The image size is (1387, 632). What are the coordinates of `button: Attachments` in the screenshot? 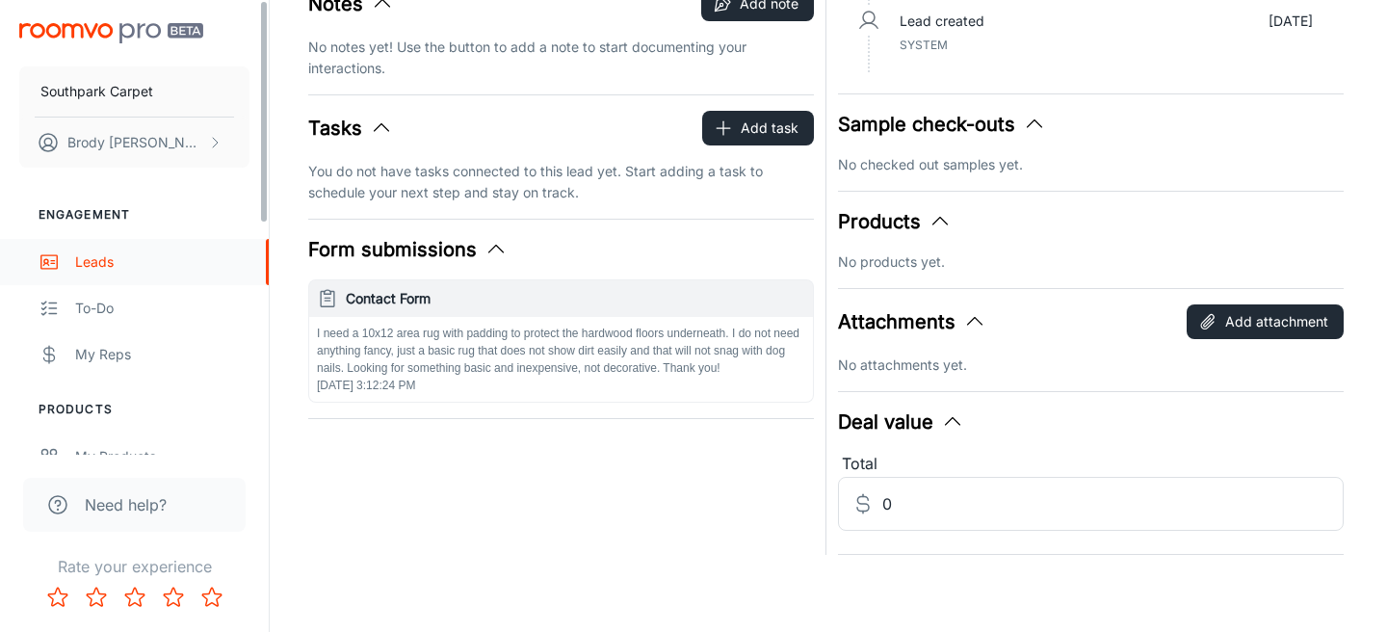 It's located at (912, 322).